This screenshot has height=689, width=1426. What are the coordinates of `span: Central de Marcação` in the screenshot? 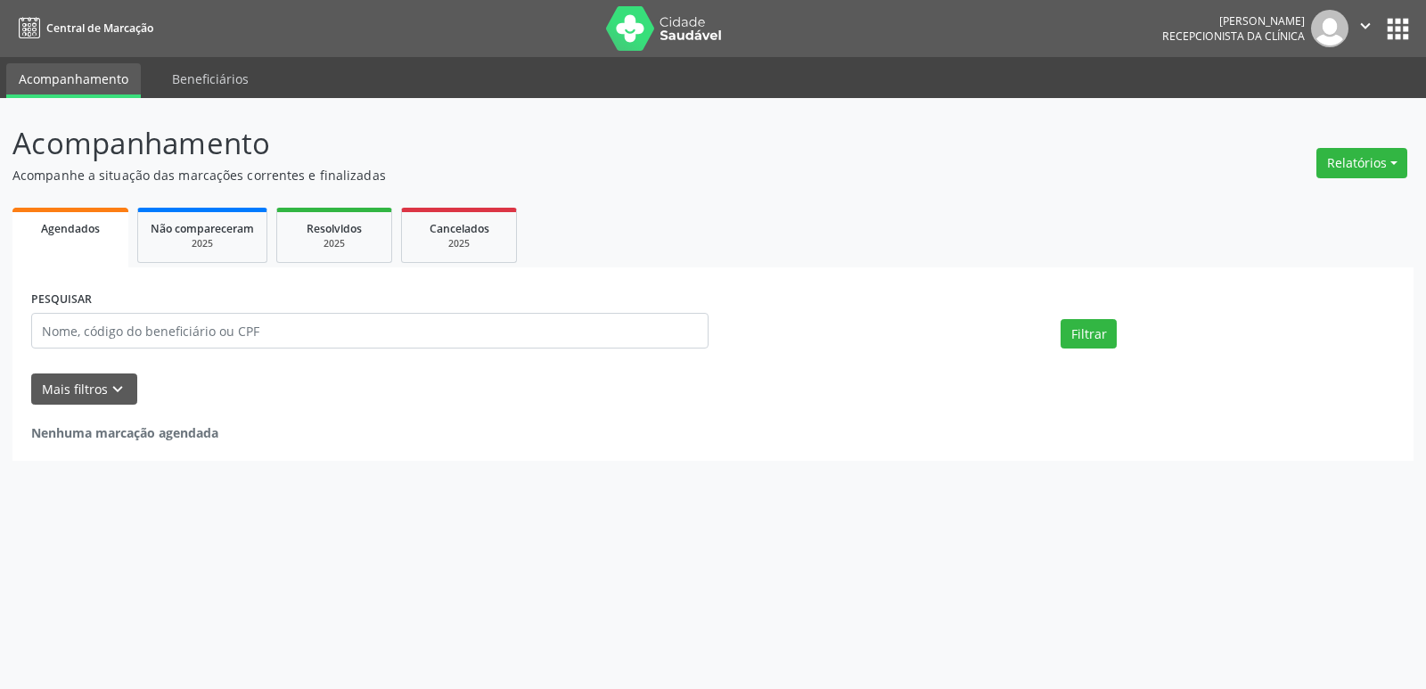 It's located at (100, 28).